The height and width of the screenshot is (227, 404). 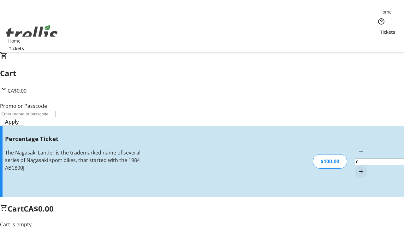 I want to click on h3: Percentage Ticket, so click(x=74, y=139).